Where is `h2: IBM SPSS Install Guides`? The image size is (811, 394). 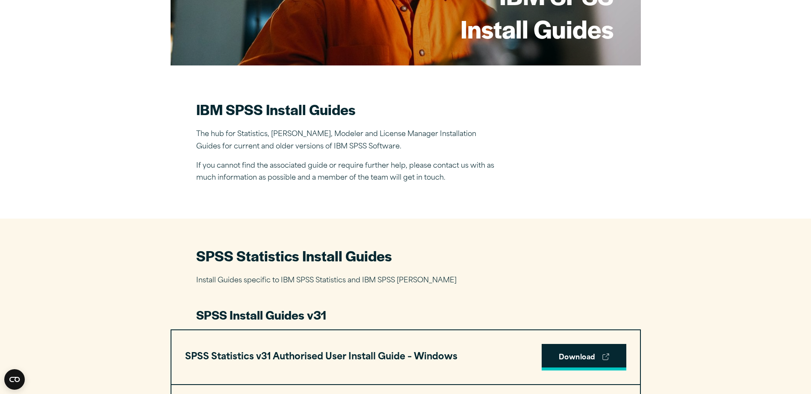 h2: IBM SPSS Install Guides is located at coordinates (346, 109).